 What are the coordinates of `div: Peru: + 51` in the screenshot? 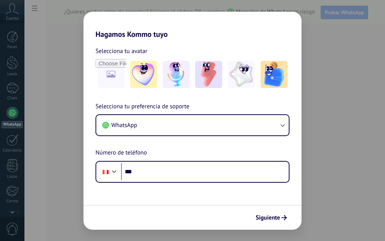 It's located at (106, 172).